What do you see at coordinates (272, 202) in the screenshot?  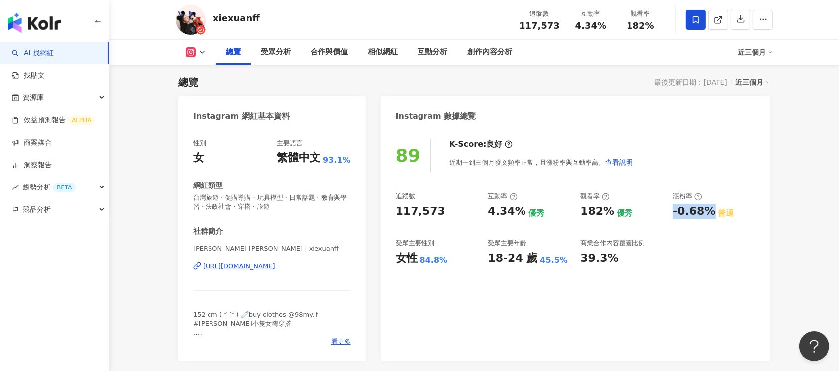 I see `span: 台灣旅遊 · 促購導購 · 玩具模型 · 日常話題 · 教育與學習 · 法政社會 · 穿搭 · 旅遊` at bounding box center [272, 202].